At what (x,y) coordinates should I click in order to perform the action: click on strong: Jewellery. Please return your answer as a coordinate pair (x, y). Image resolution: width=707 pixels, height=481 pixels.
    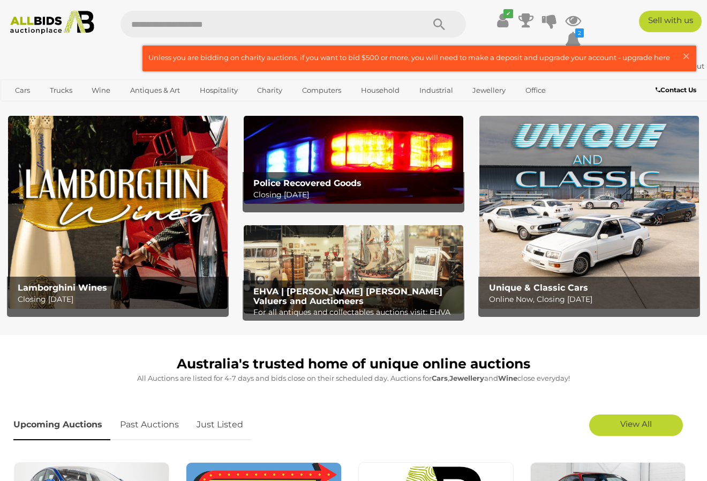
    Looking at the image, I should click on (467, 378).